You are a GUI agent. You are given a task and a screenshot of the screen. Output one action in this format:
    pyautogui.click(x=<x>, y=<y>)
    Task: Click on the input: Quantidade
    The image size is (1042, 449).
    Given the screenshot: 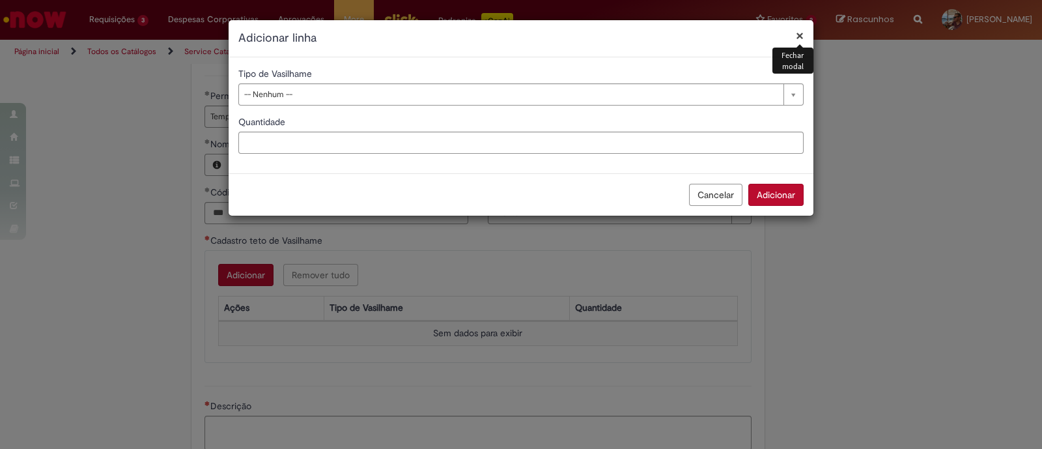 What is the action you would take?
    pyautogui.click(x=521, y=143)
    